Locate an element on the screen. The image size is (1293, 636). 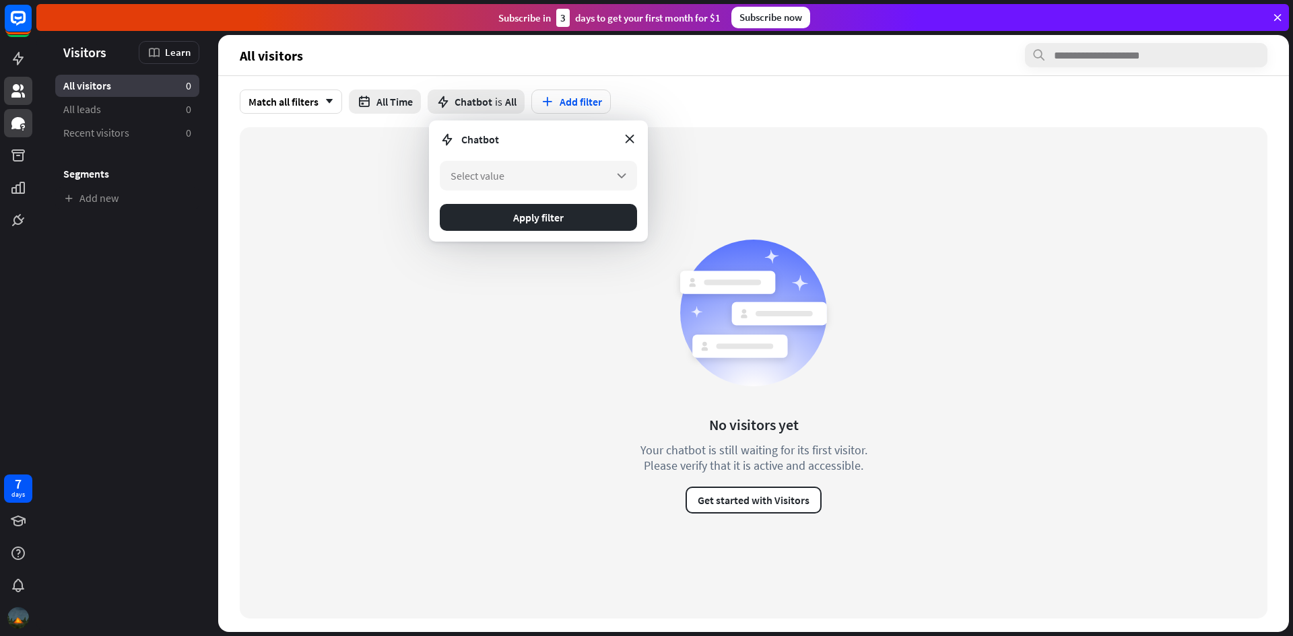
span: Visitors is located at coordinates (85, 52).